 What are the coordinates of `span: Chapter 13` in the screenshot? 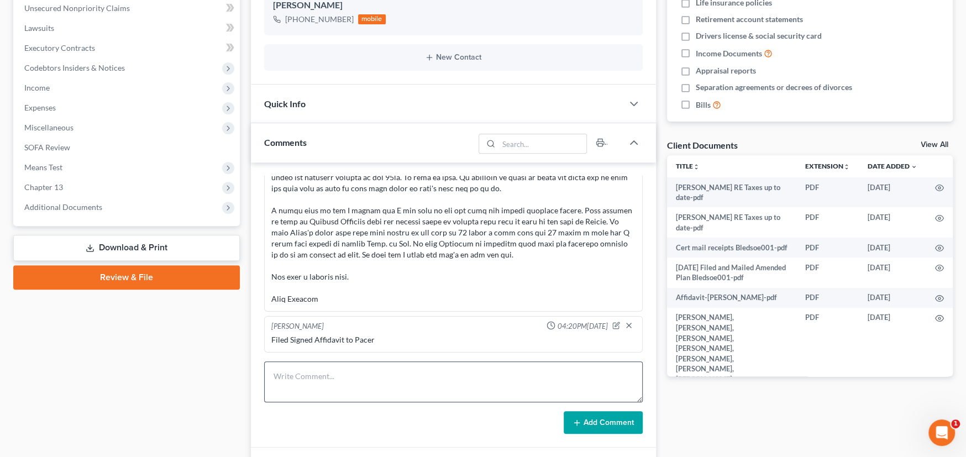 It's located at (44, 187).